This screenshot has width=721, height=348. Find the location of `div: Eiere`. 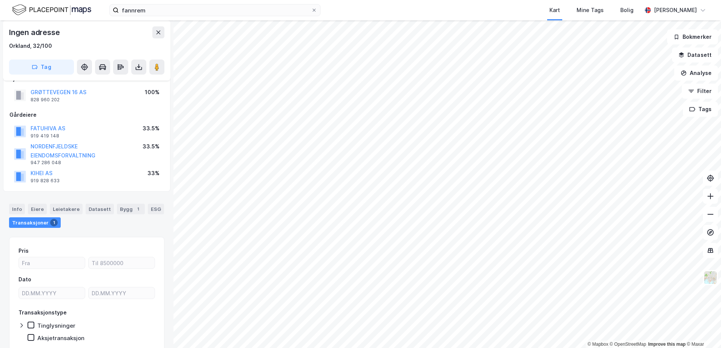

div: Eiere is located at coordinates (37, 209).